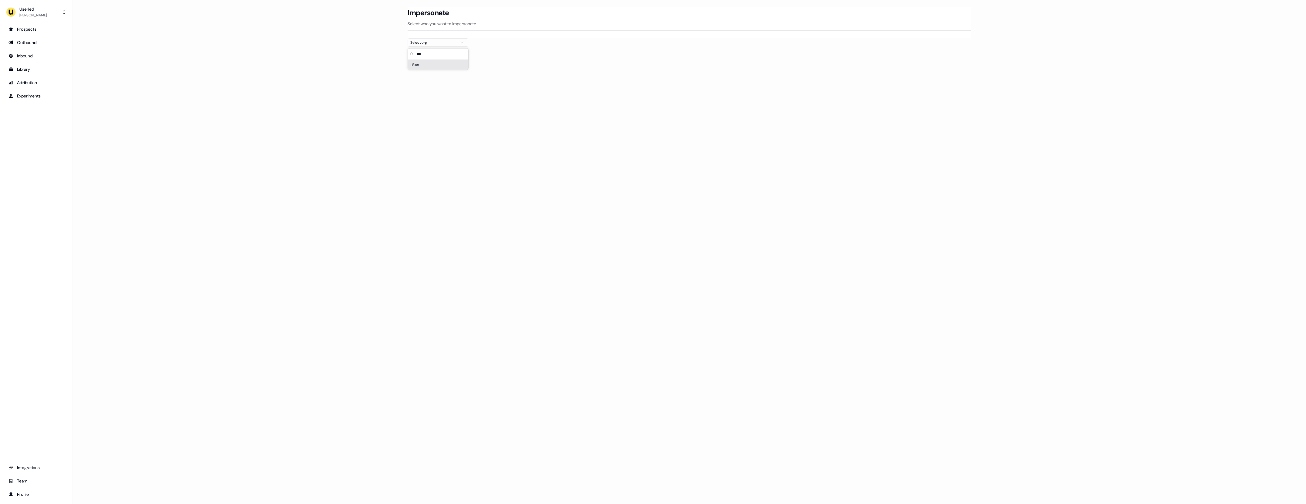 This screenshot has height=504, width=1306. What do you see at coordinates (36, 468) in the screenshot?
I see `a: Go to integrations` at bounding box center [36, 468].